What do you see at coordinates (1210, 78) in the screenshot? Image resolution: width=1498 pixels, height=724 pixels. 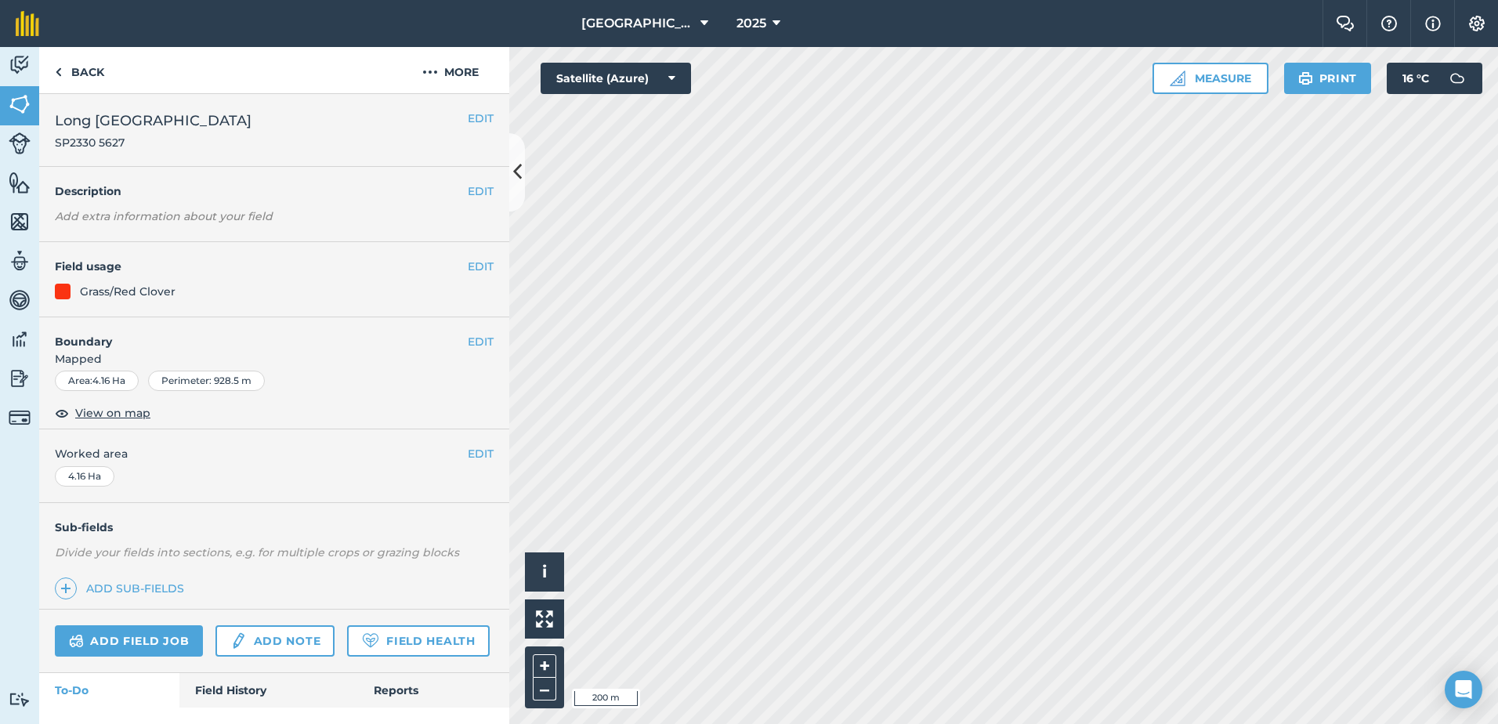 I see `button: Measure` at bounding box center [1210, 78].